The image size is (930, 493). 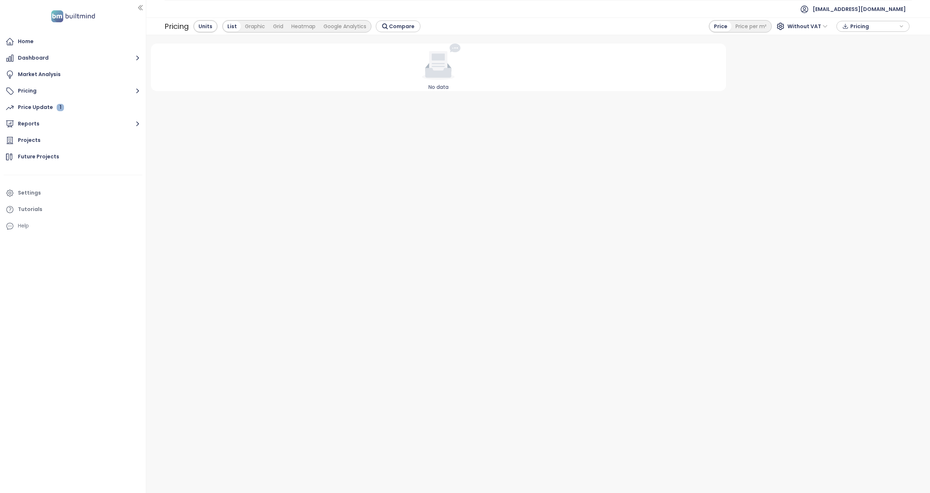 I want to click on button: Pricing, so click(x=73, y=91).